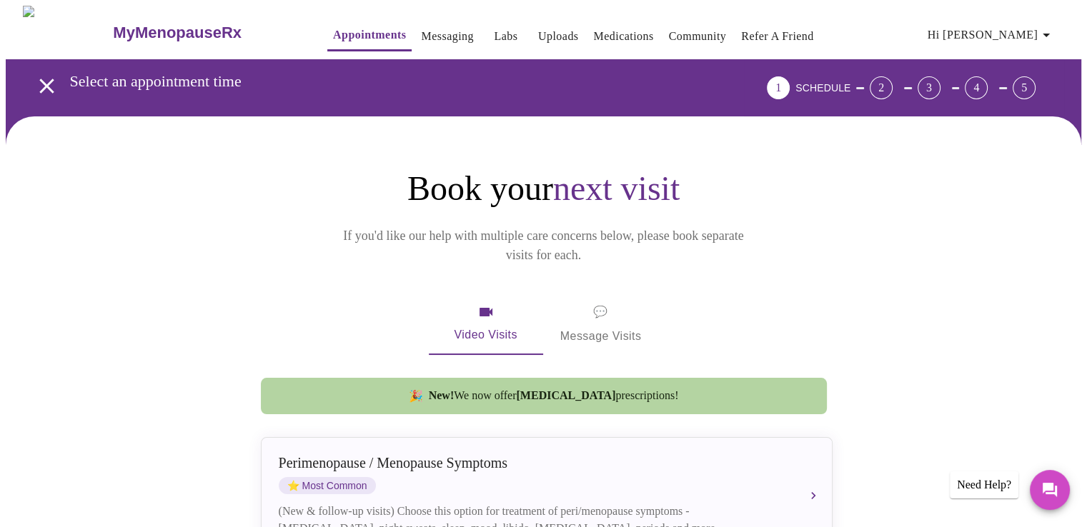 The height and width of the screenshot is (527, 1087). Describe the element at coordinates (486, 324) in the screenshot. I see `span: Video Visits` at that location.